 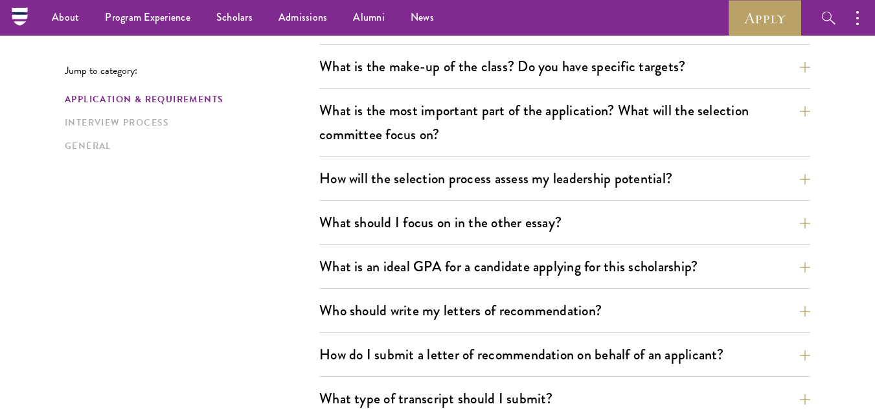 What do you see at coordinates (565, 222) in the screenshot?
I see `button: What should I focus on in the other essay?` at bounding box center [565, 222].